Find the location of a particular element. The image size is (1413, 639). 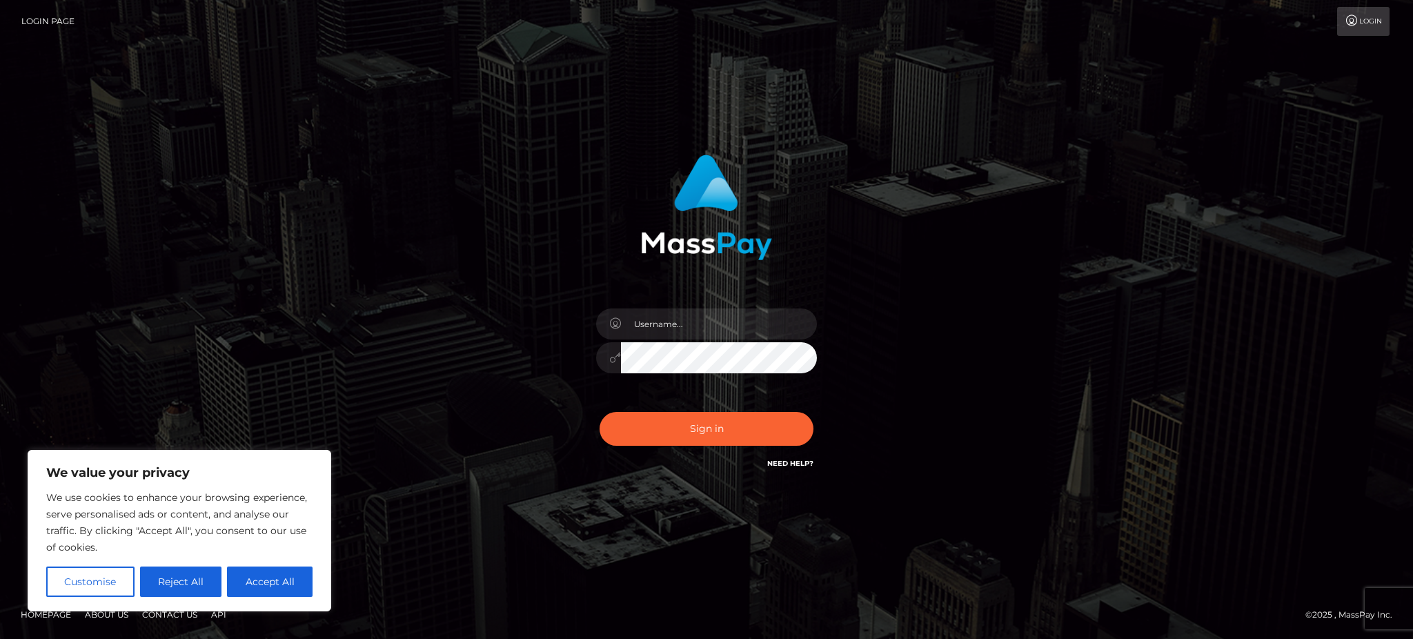

button: Sign in is located at coordinates (706, 428).